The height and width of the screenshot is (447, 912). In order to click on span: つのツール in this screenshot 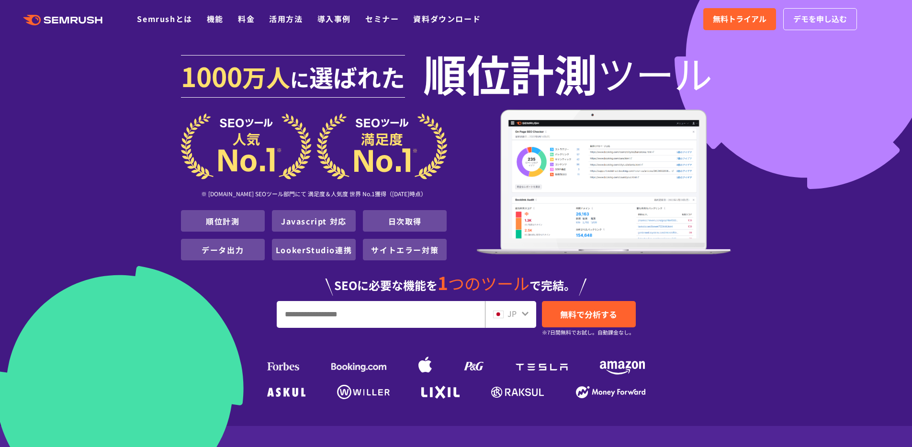, I will do `click(489, 283)`.